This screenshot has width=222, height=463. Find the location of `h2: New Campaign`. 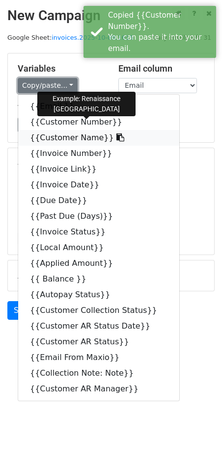

h2: New Campaign is located at coordinates (111, 16).